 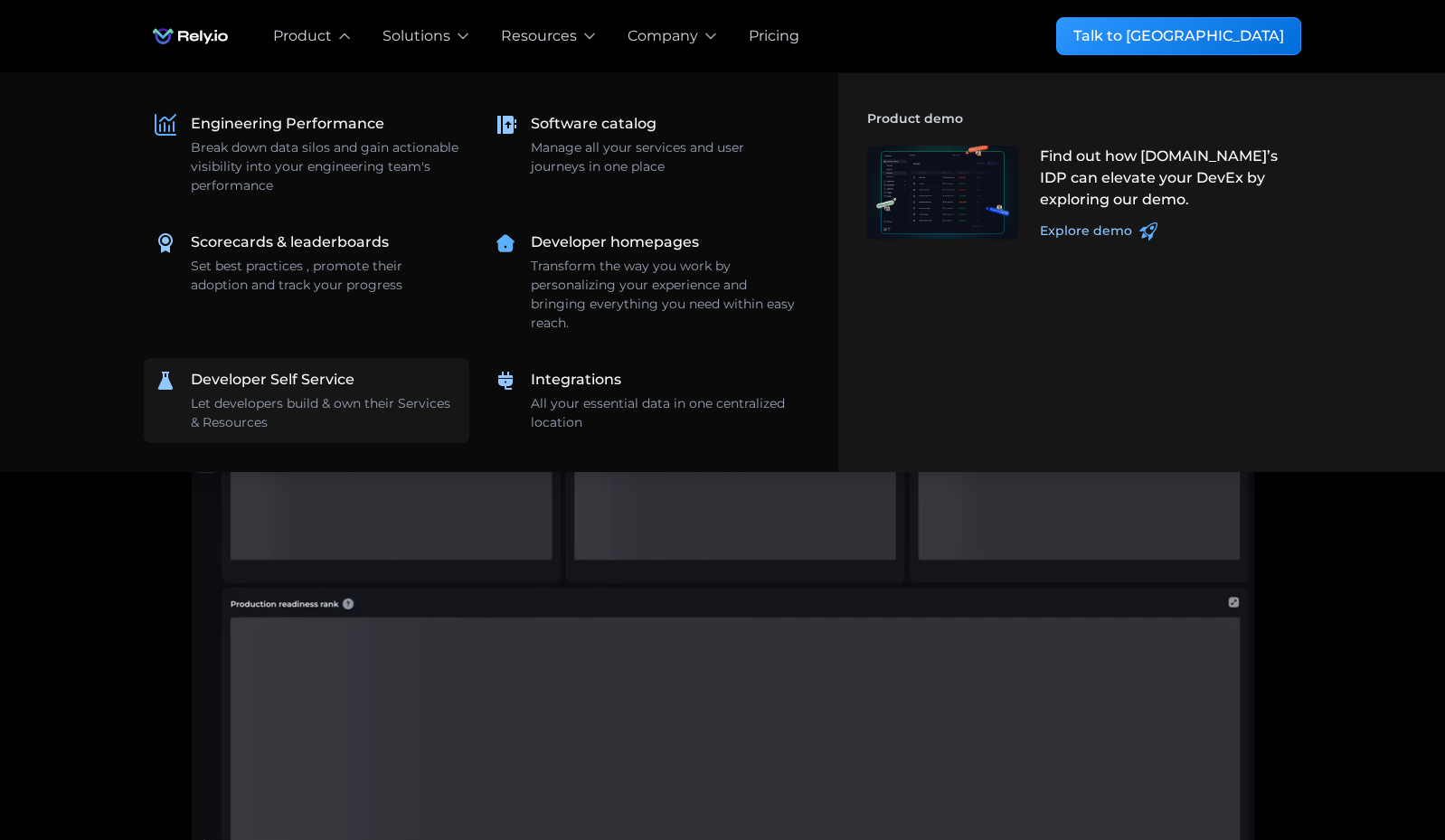 I want to click on a: home, so click(x=190, y=37).